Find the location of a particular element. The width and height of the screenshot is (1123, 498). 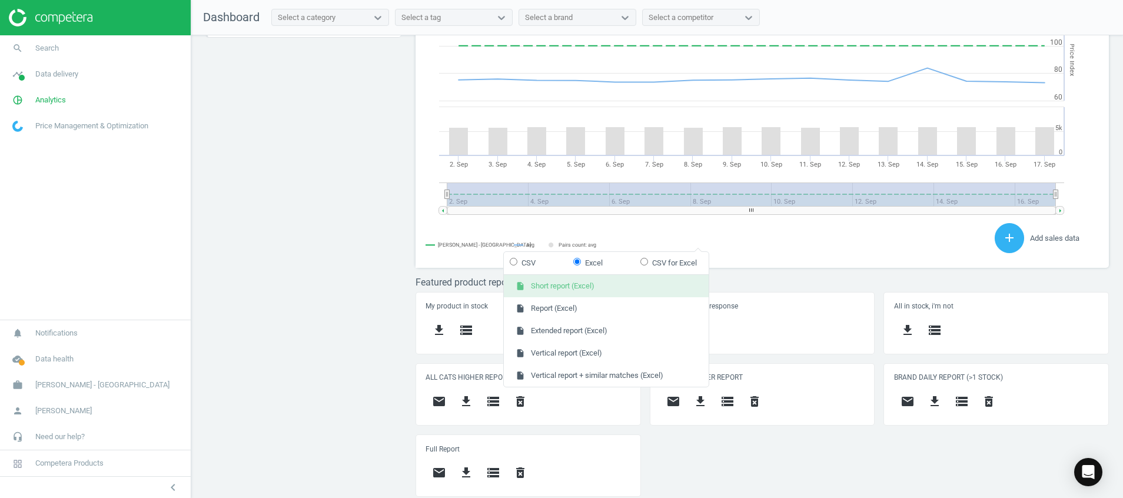

span: Add sales data is located at coordinates (1055, 238).